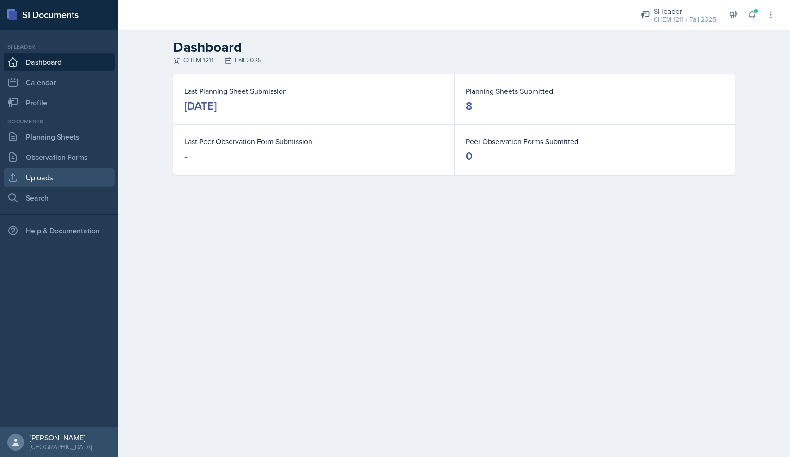 The height and width of the screenshot is (457, 790). What do you see at coordinates (59, 137) in the screenshot?
I see `a: Planning Sheets` at bounding box center [59, 137].